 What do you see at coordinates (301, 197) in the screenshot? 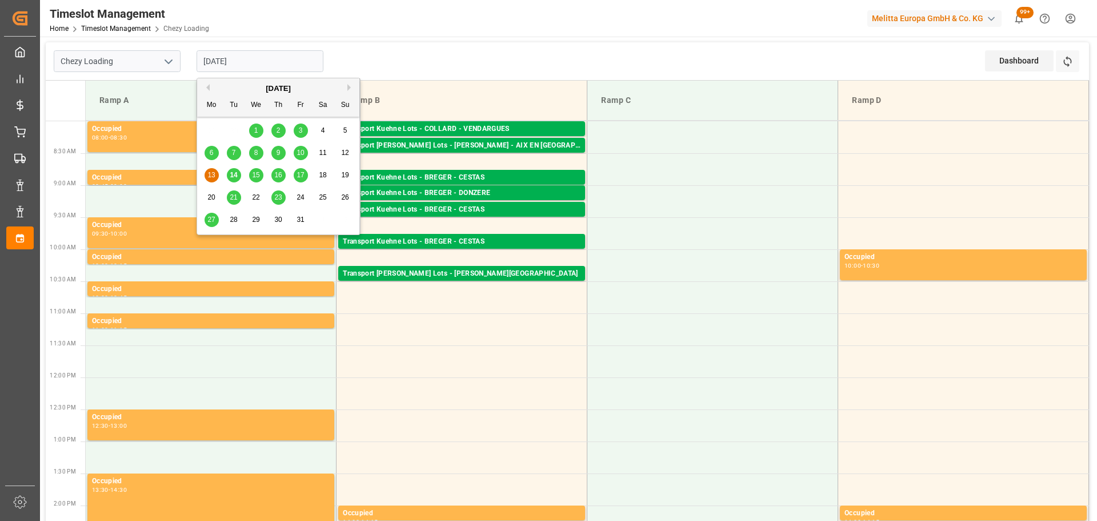
I see `div: Choose Friday, October 24th, 2025` at bounding box center [301, 197].